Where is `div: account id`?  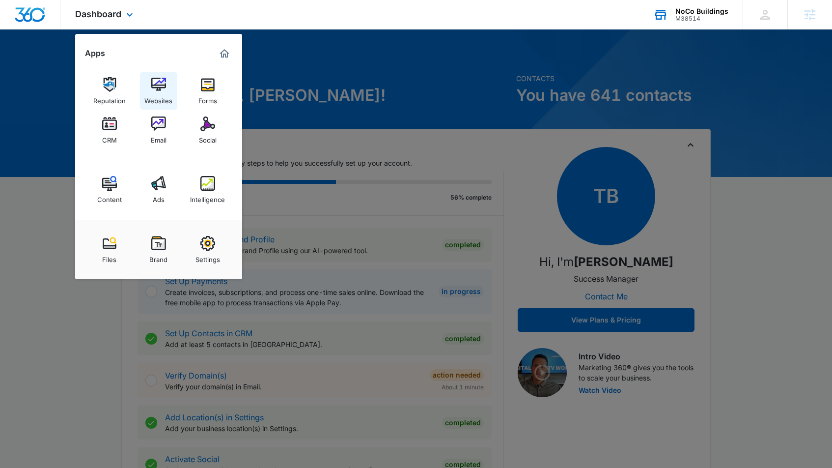
div: account id is located at coordinates (702, 19).